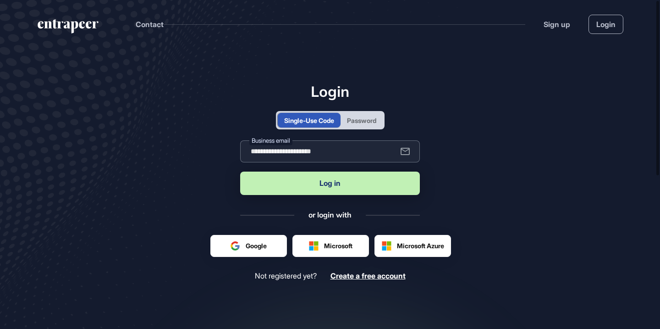  What do you see at coordinates (271, 140) in the screenshot?
I see `label: Business email` at bounding box center [271, 140].